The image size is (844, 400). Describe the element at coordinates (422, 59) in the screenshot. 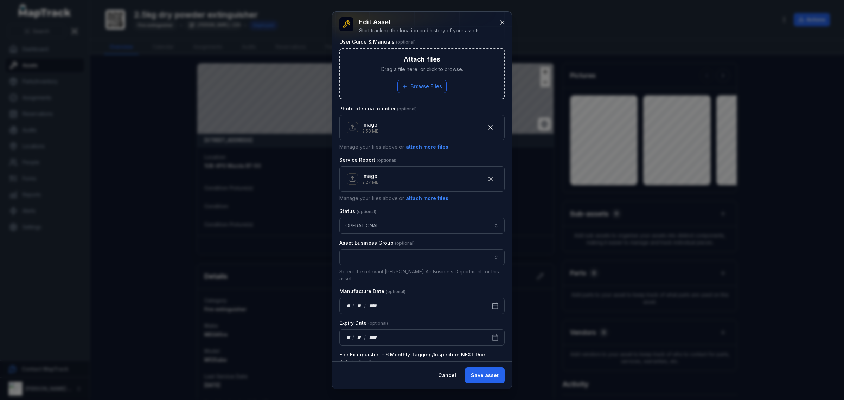

I see `h3: Attach files` at that location.